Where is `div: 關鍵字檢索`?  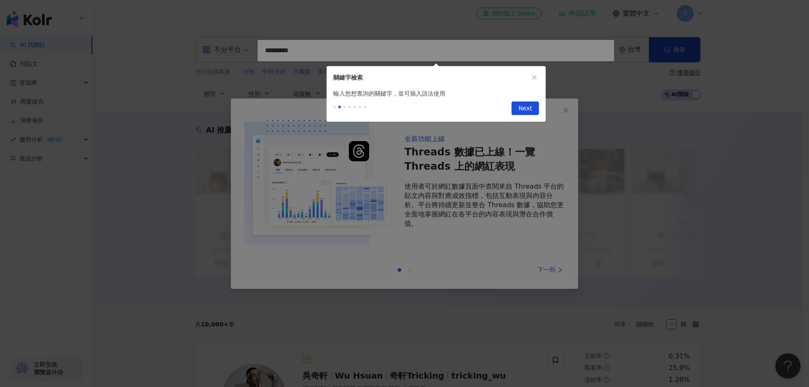
div: 關鍵字檢索 is located at coordinates (431, 77).